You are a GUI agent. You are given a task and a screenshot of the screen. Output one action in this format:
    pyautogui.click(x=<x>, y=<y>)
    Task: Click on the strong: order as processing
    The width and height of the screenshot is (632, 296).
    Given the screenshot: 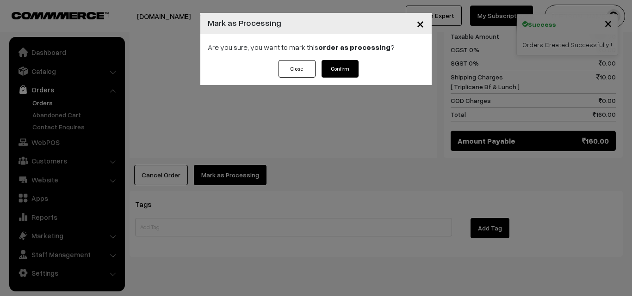 What is the action you would take?
    pyautogui.click(x=354, y=47)
    